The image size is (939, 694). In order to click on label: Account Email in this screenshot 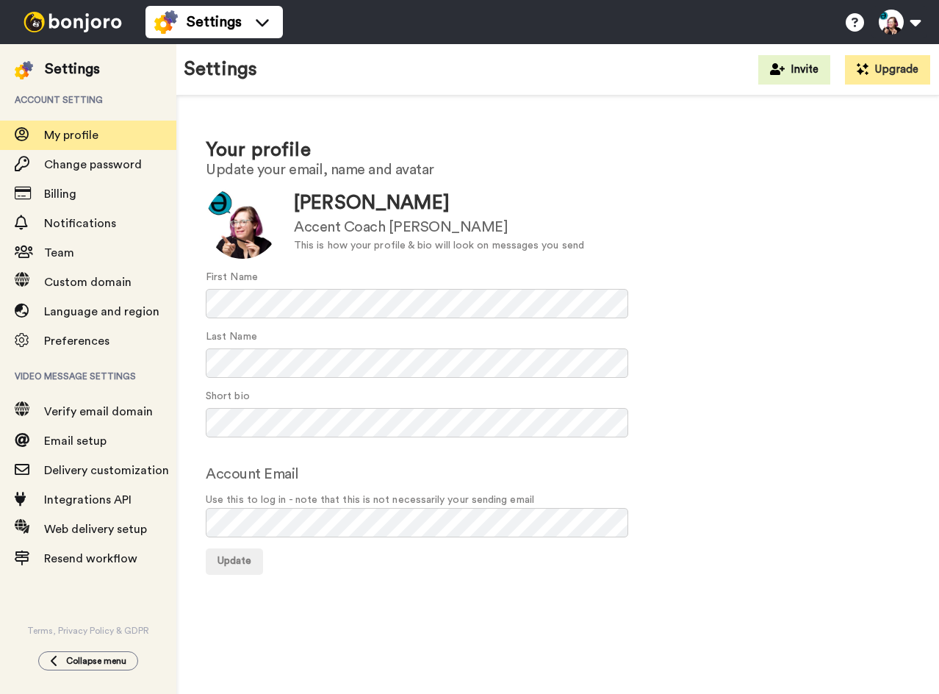, I will do `click(252, 474)`.